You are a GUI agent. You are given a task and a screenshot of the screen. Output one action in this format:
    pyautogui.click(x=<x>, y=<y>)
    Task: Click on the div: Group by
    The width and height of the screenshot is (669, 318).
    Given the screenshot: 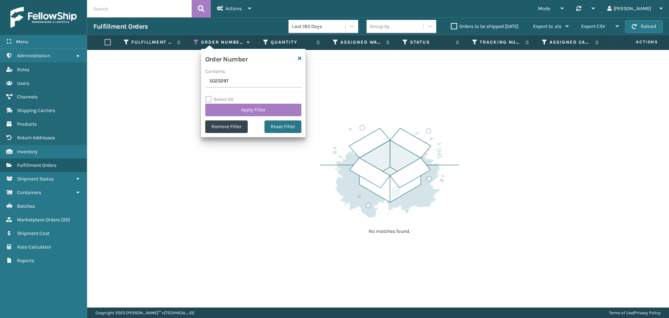 What is the action you would take?
    pyautogui.click(x=380, y=26)
    